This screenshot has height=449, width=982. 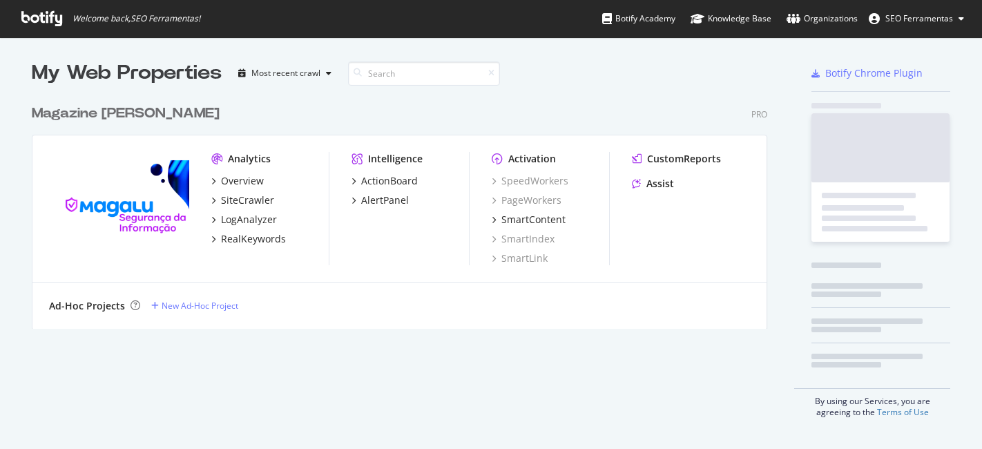 I want to click on div: SmartIndex, so click(x=523, y=239).